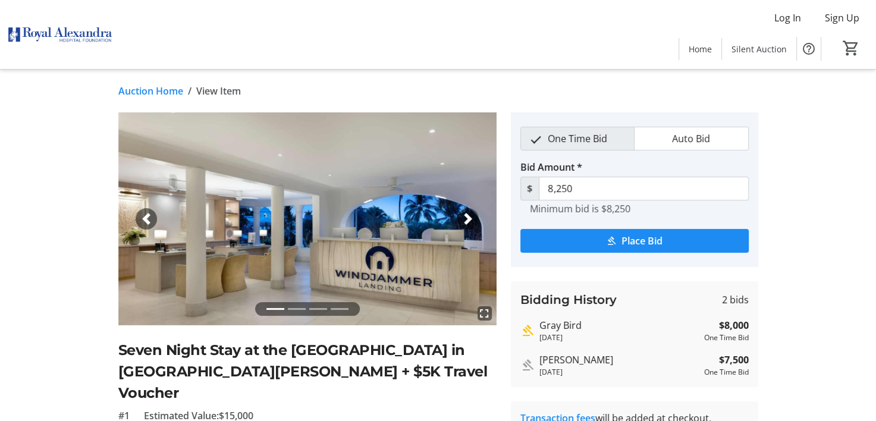 This screenshot has height=421, width=876. What do you see at coordinates (484, 313) in the screenshot?
I see `mat-icon: fullscreen` at bounding box center [484, 313].